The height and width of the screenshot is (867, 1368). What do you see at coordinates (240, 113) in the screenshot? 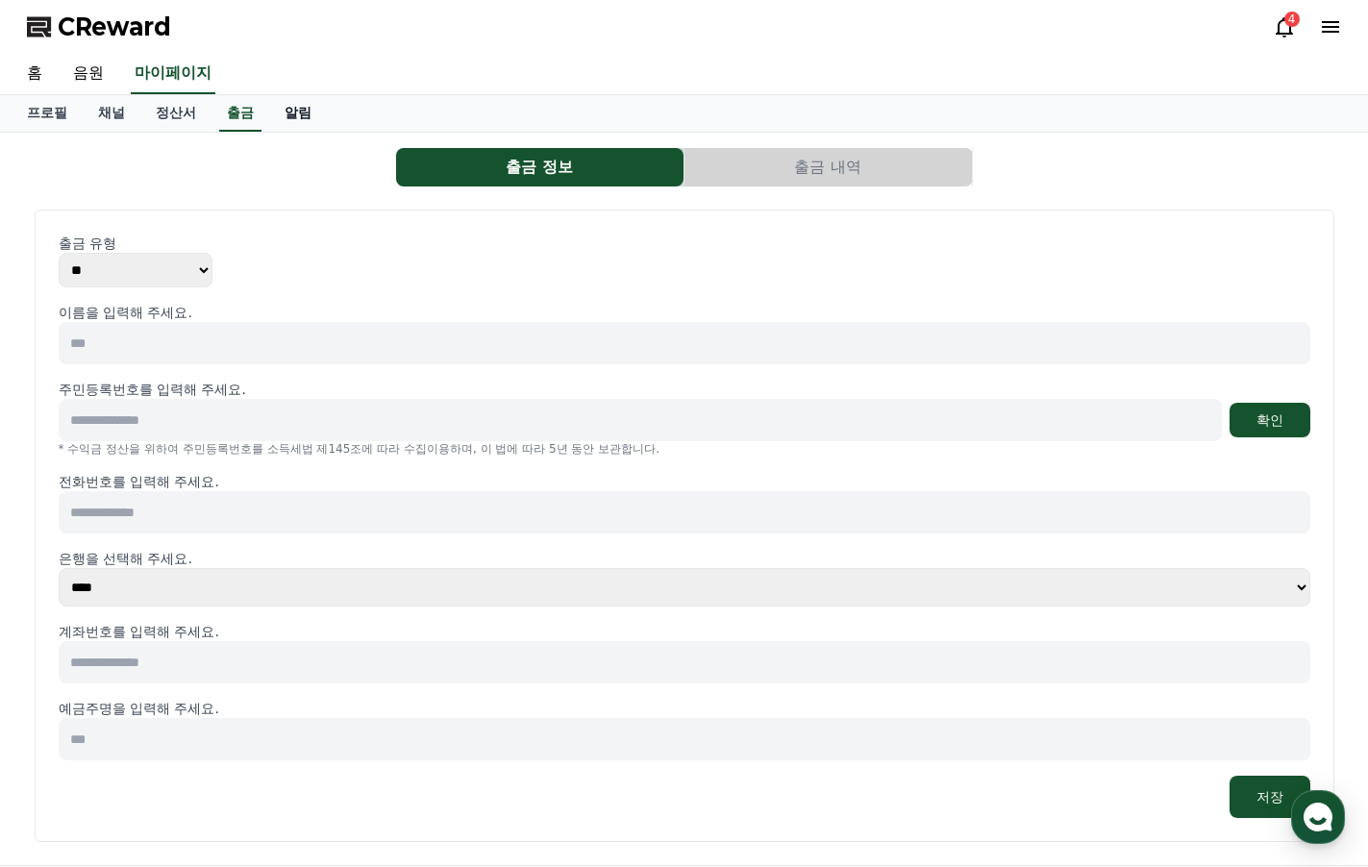
I see `a: 출금` at bounding box center [240, 113].